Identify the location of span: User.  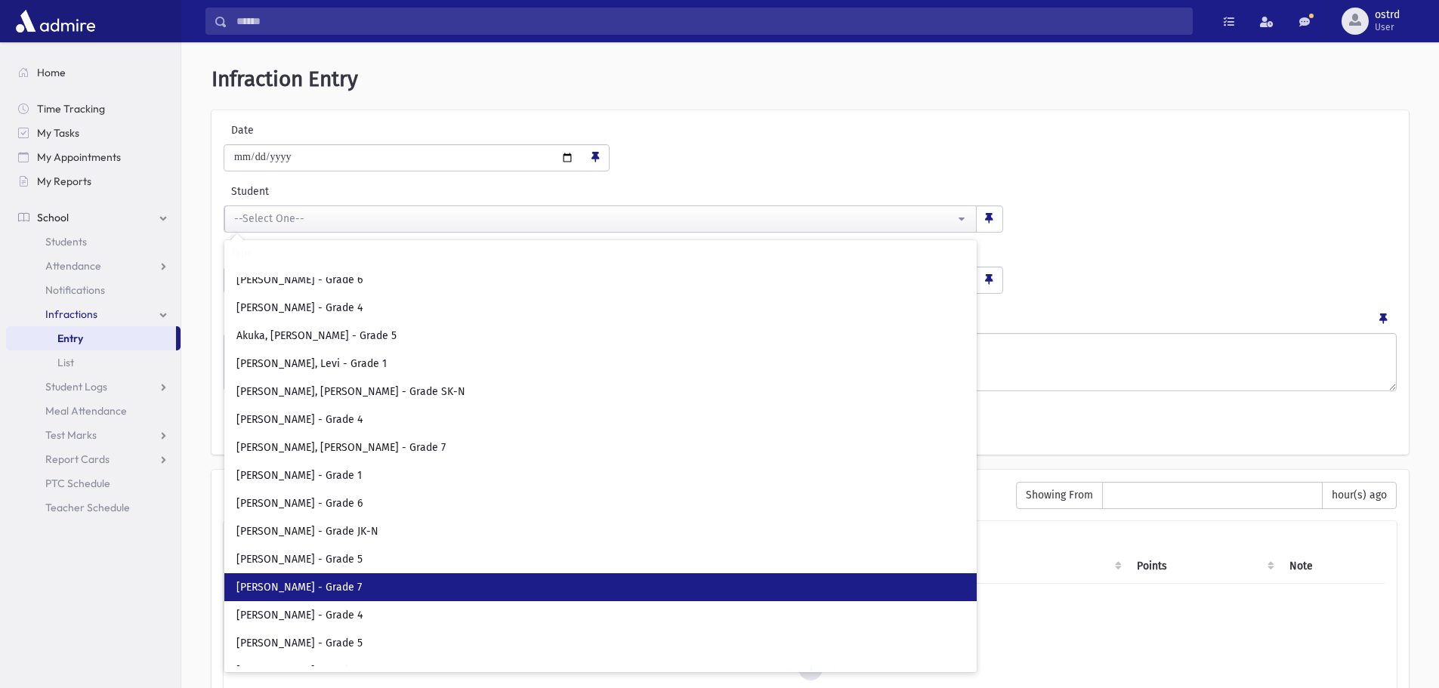
(1387, 27).